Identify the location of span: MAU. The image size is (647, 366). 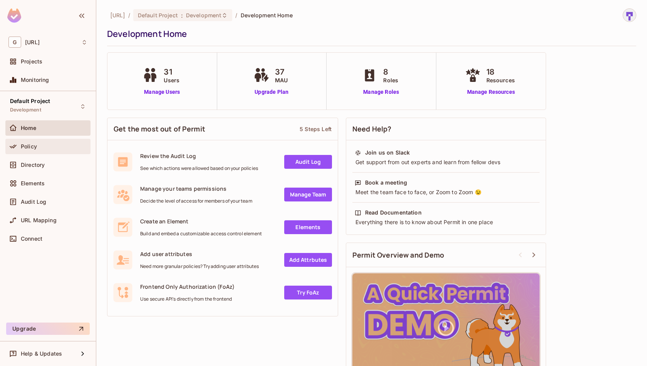
(281, 80).